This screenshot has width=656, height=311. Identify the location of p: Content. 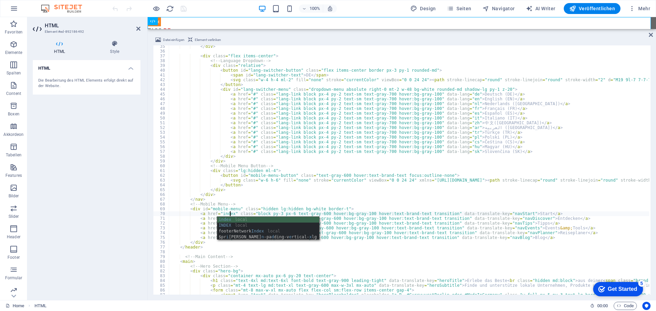
(14, 94).